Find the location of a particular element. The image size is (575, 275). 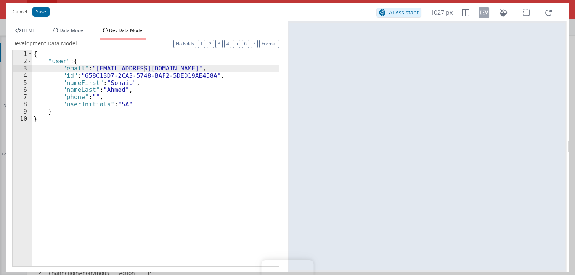

span: Data Model is located at coordinates (72, 30).